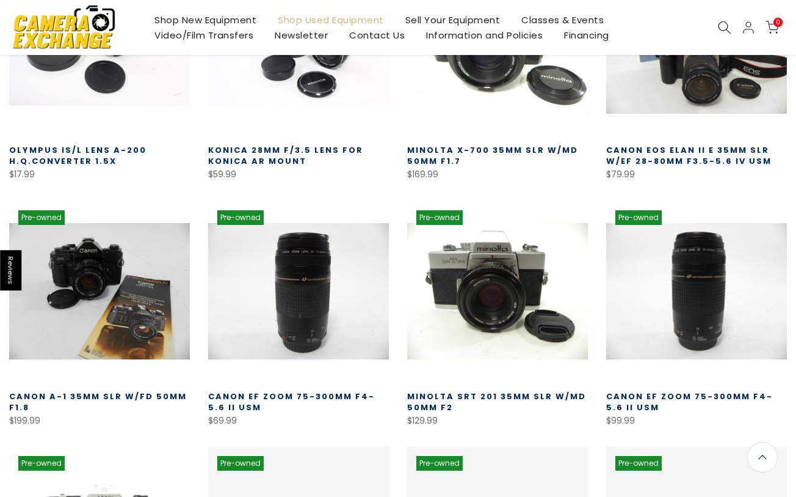 This screenshot has width=796, height=497. Describe the element at coordinates (689, 155) in the screenshot. I see `a: Canon EOS Elan II E 35mm SLR w/EF 28-80mm f3.5-5.6 IV USM` at that location.